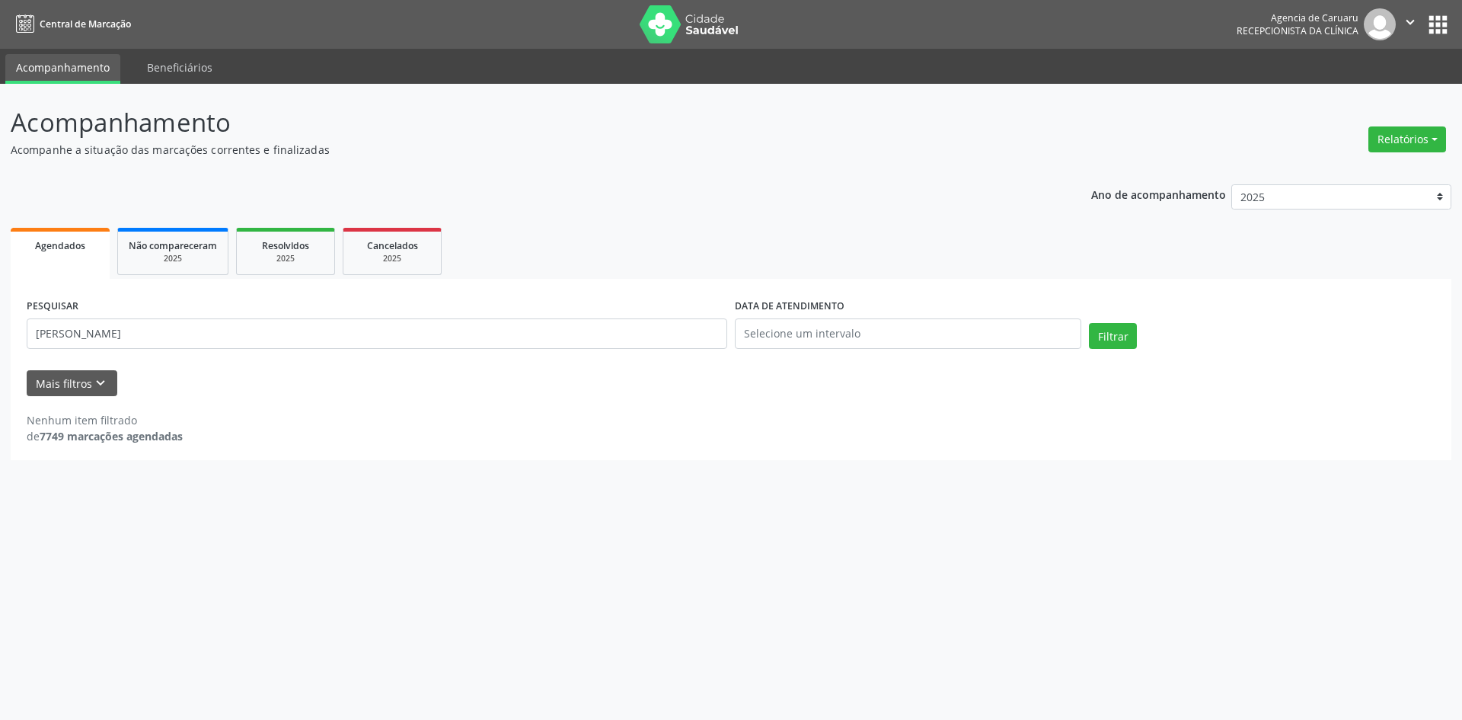  I want to click on span: Resolvidos, so click(286, 245).